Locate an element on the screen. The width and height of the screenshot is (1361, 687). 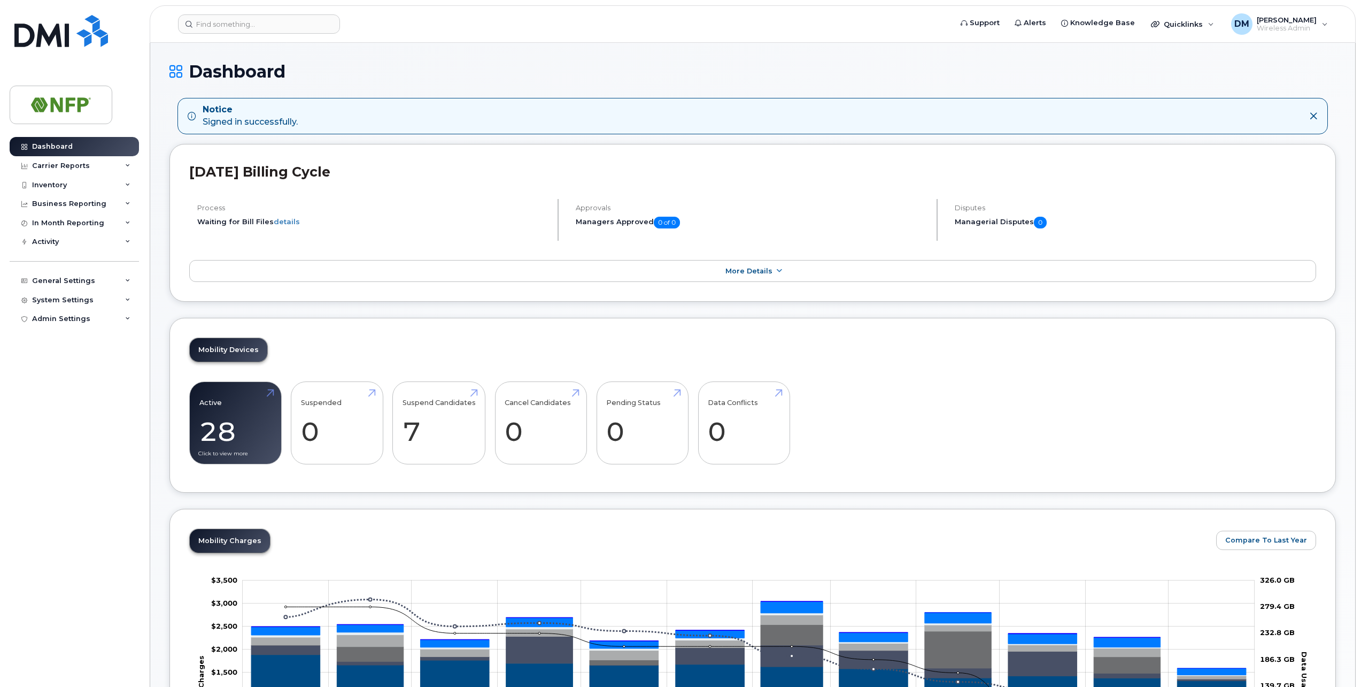
button: Compare To Last Year is located at coordinates (1266, 540).